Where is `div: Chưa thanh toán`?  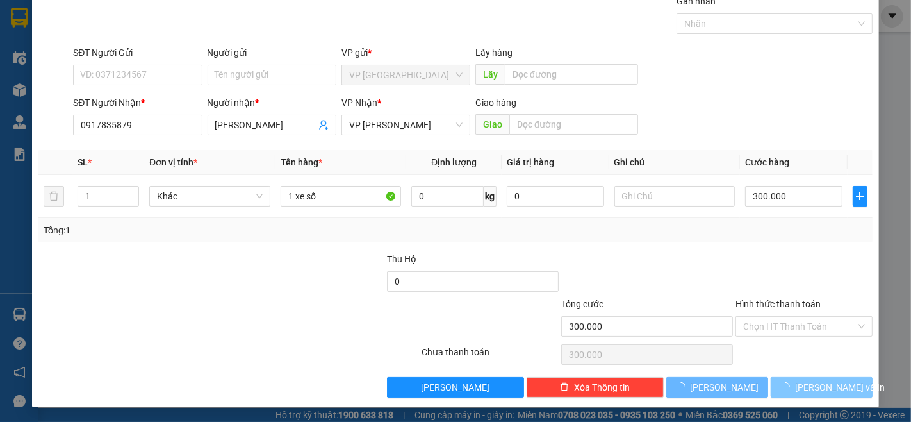 div: Chưa thanh toán is located at coordinates (491, 356).